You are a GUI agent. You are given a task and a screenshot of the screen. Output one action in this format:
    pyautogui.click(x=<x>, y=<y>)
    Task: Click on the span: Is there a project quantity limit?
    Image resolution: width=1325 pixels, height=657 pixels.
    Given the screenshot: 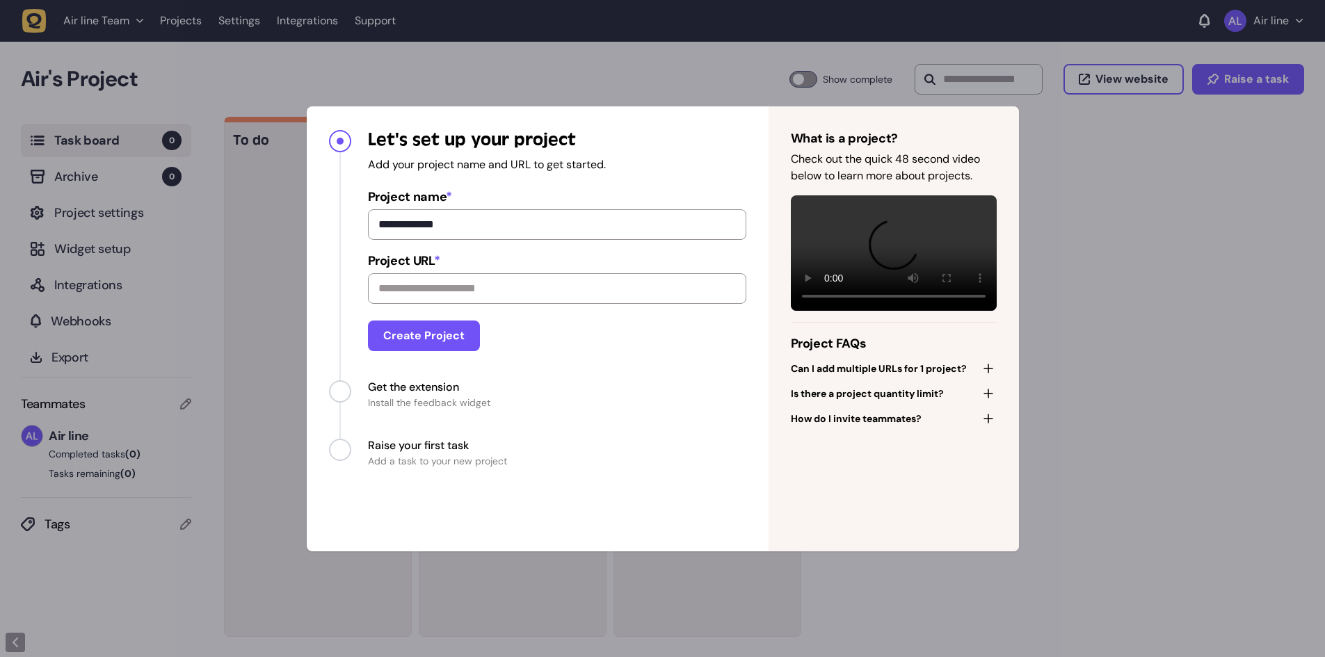 What is the action you would take?
    pyautogui.click(x=867, y=394)
    